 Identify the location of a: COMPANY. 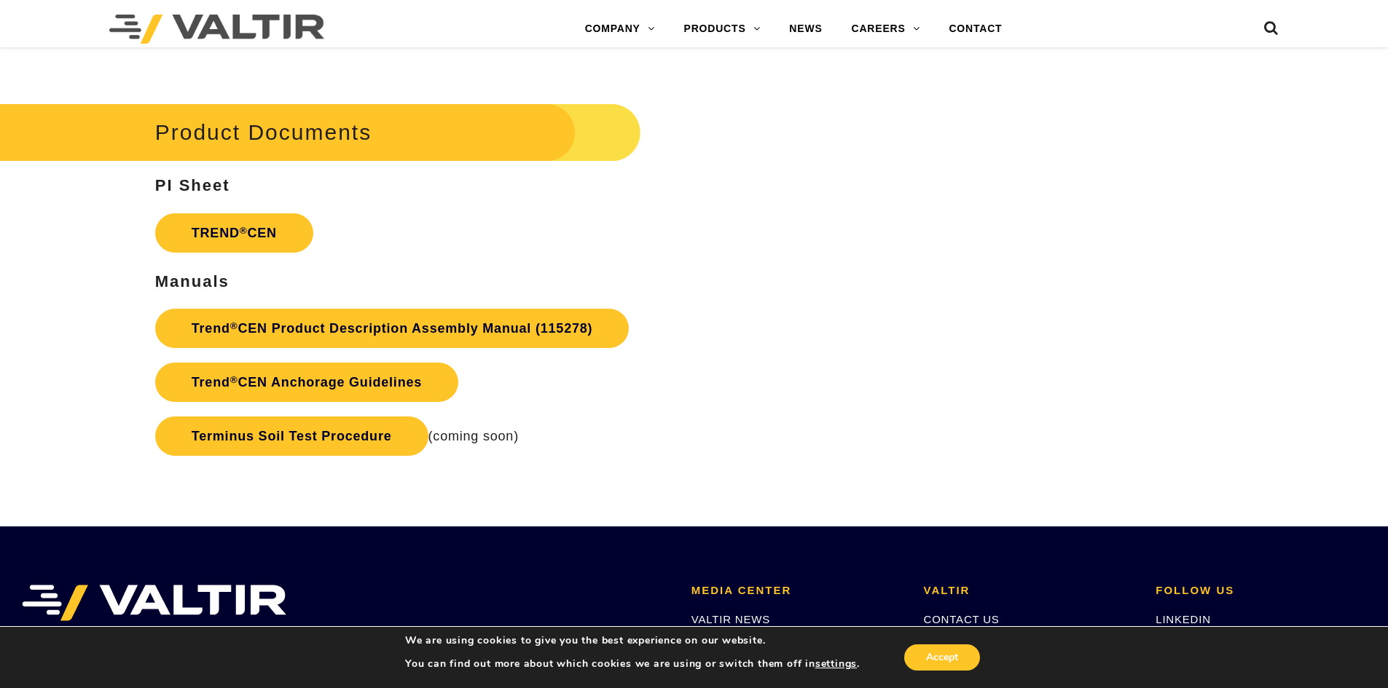
(620, 29).